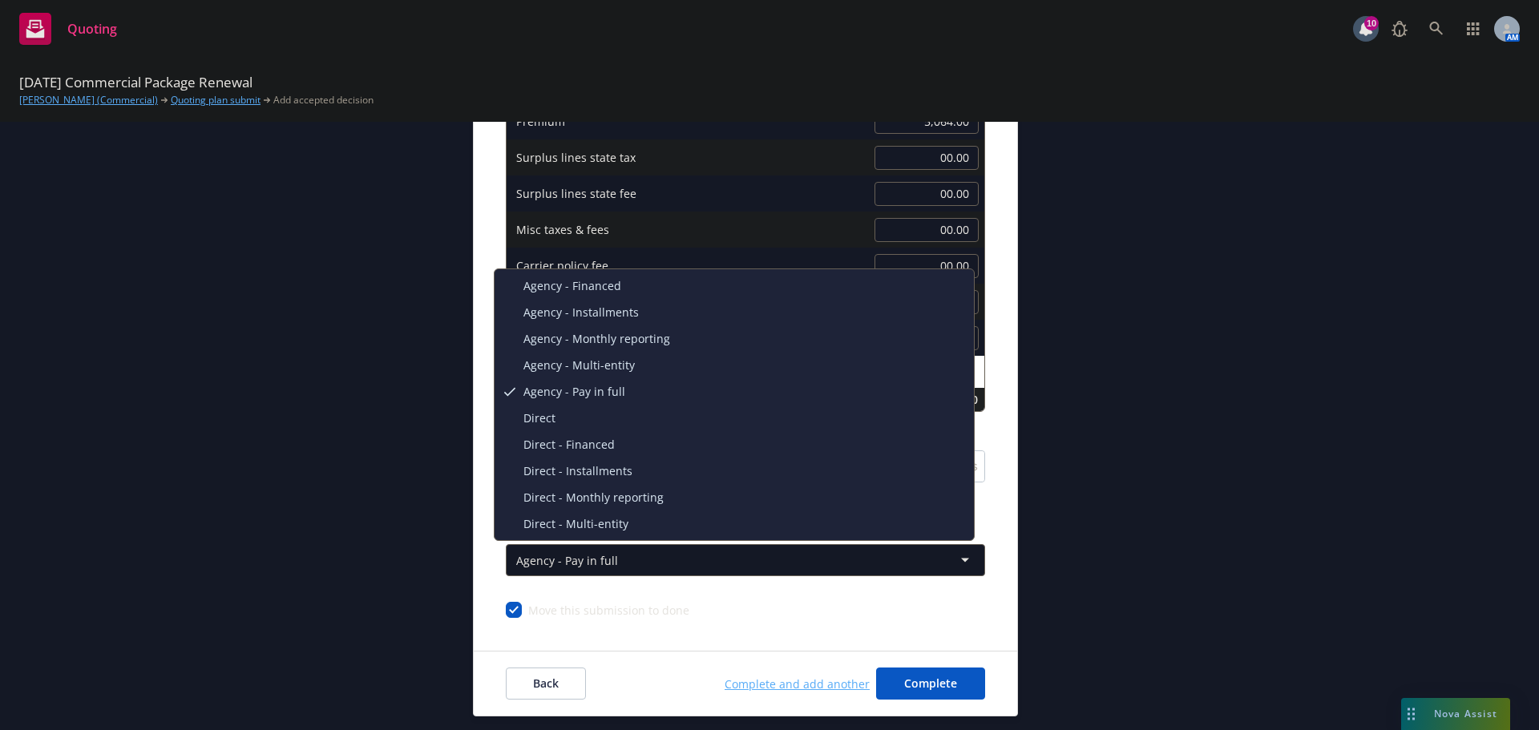 The width and height of the screenshot is (1539, 730). I want to click on span: Direct, so click(540, 418).